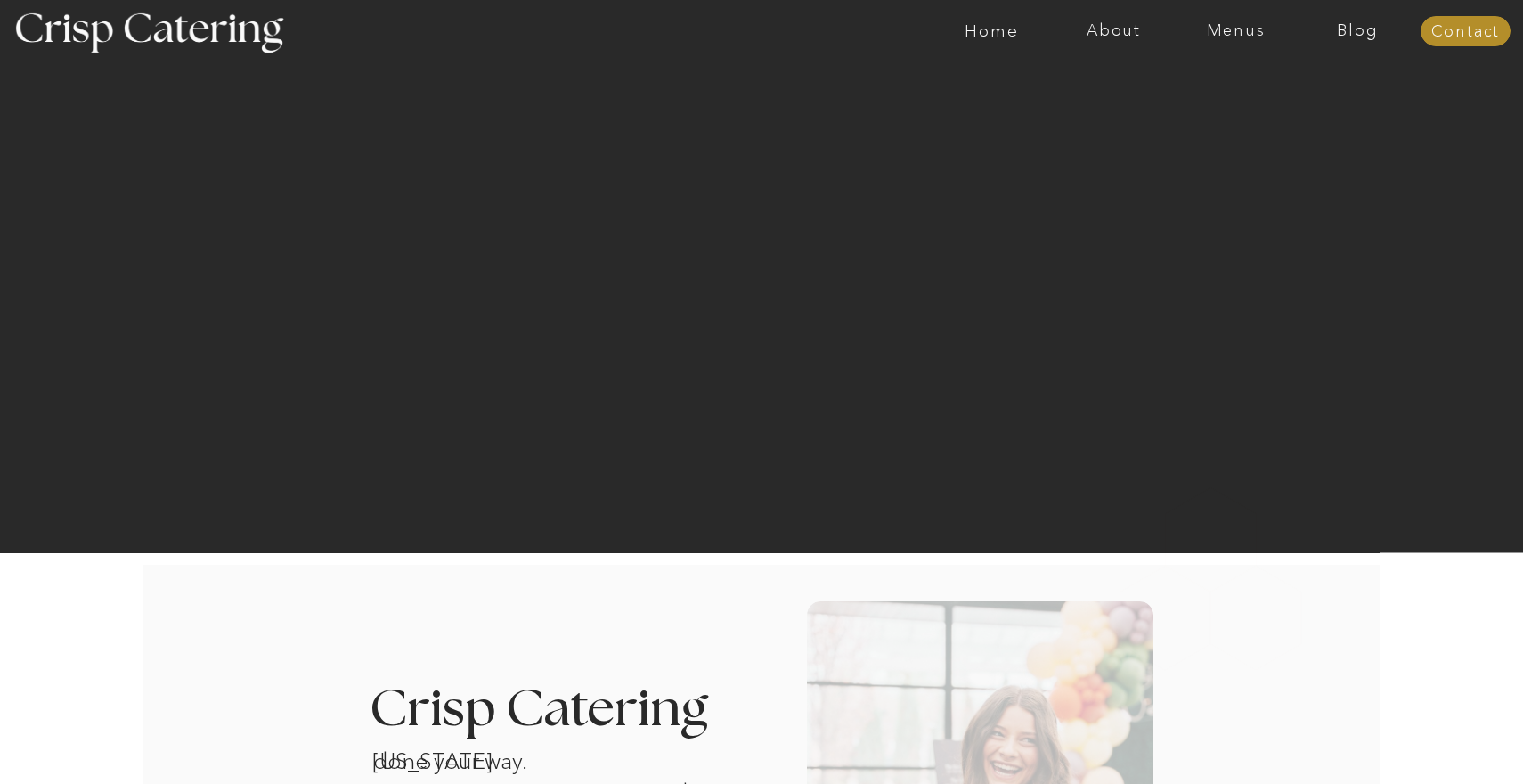 This screenshot has height=784, width=1523. I want to click on nav: Home, so click(992, 31).